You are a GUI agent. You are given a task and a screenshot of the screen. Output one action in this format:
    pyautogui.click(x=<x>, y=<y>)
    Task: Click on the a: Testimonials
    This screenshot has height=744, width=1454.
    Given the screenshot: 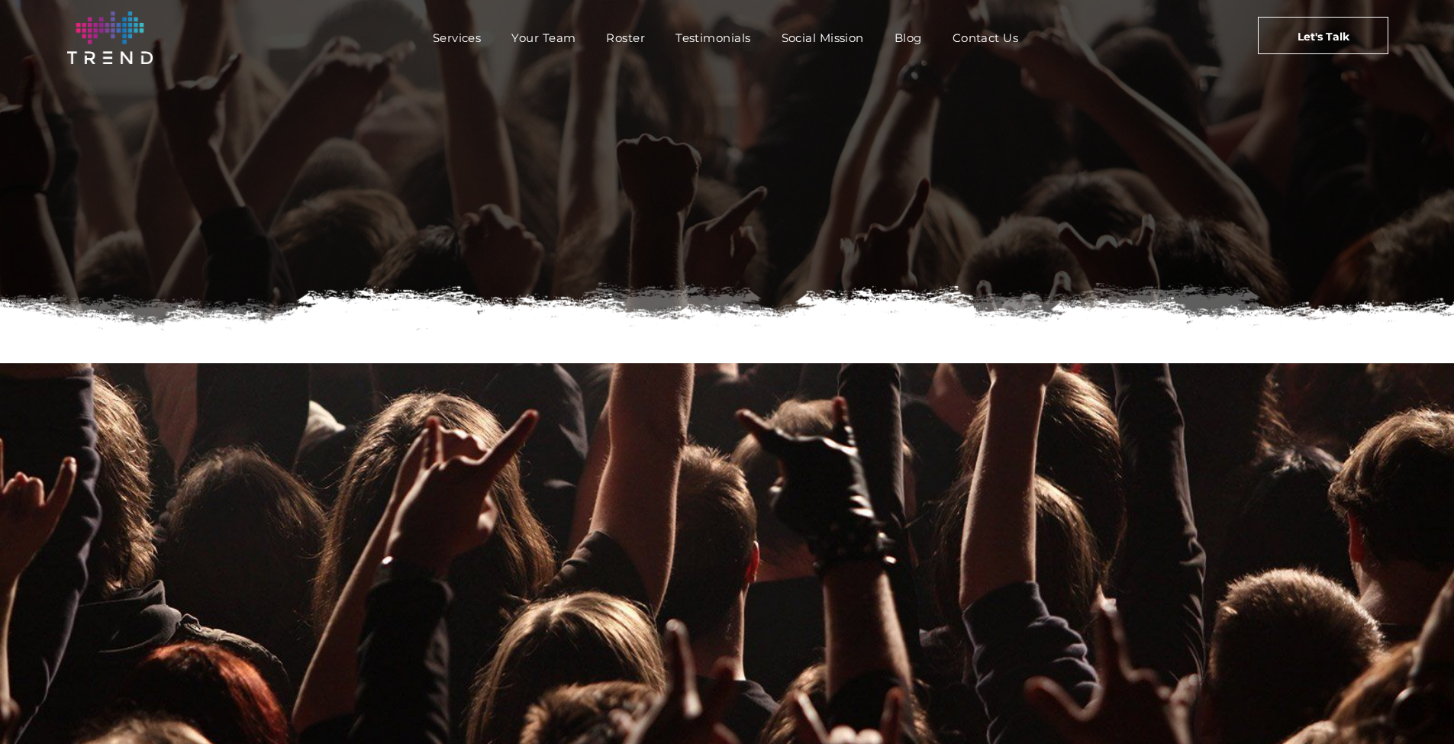 What is the action you would take?
    pyautogui.click(x=713, y=37)
    